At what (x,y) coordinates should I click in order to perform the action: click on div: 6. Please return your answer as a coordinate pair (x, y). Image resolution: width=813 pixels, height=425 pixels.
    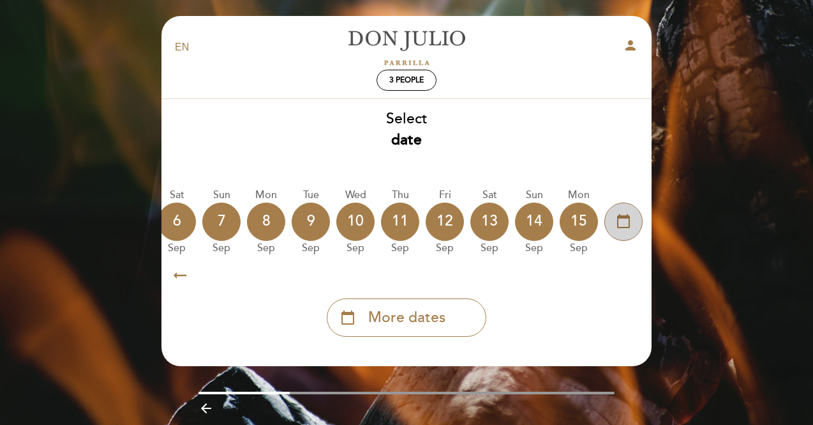
    Looking at the image, I should click on (177, 222).